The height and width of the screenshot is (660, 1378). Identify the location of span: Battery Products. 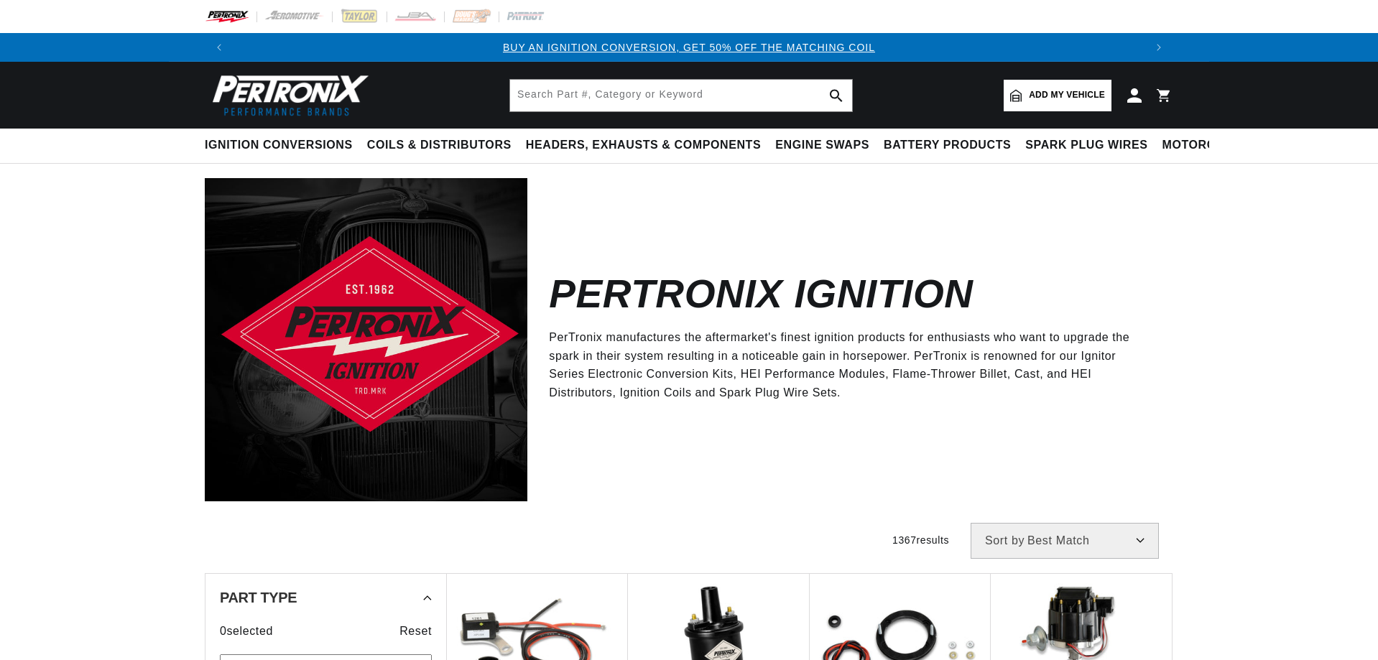
(947, 145).